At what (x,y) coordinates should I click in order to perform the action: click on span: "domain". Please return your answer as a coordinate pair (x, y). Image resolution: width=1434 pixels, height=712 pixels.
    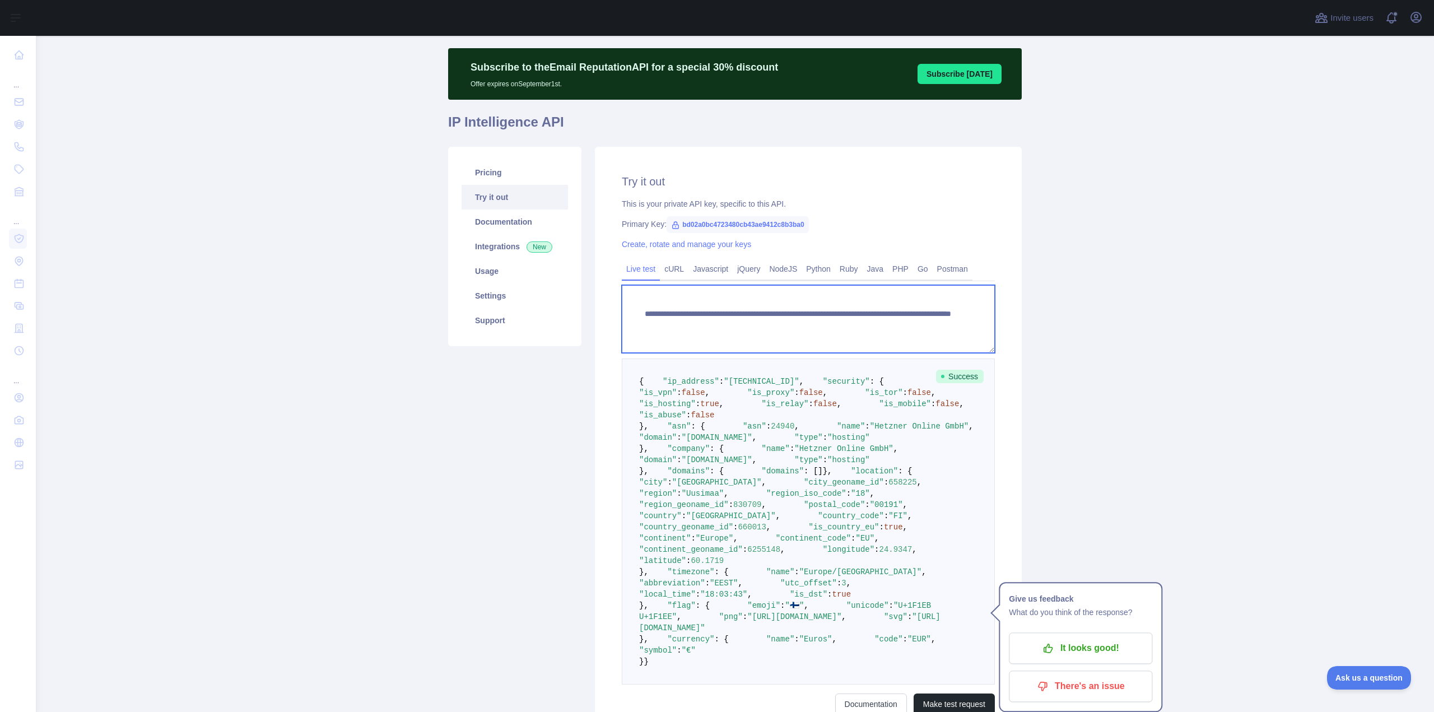
    Looking at the image, I should click on (658, 438).